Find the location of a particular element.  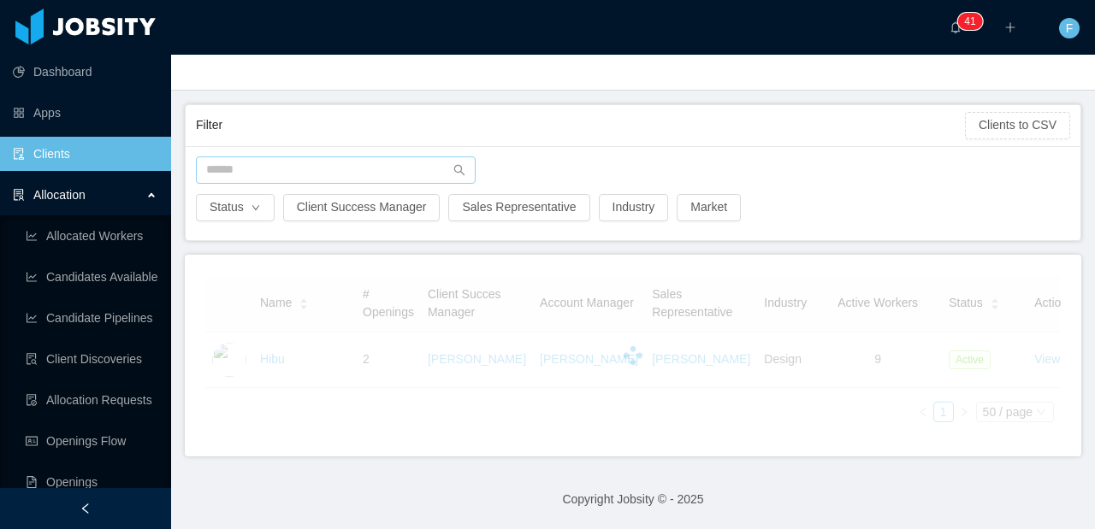

a: icon: line-chartCandidates Available is located at coordinates (92, 277).